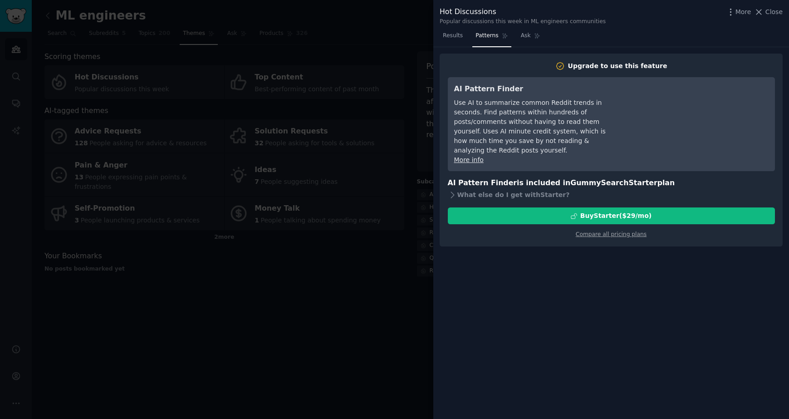  Describe the element at coordinates (491, 38) in the screenshot. I see `a: Patterns` at that location.